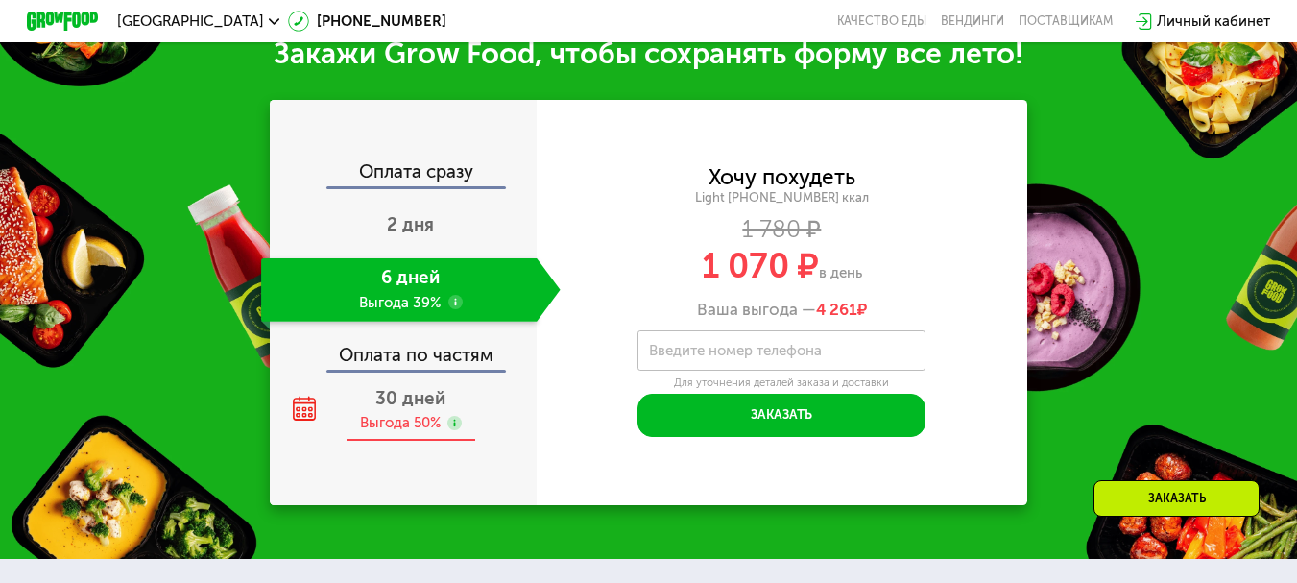 This screenshot has height=583, width=1297. What do you see at coordinates (1065, 21) in the screenshot?
I see `div: поставщикам` at bounding box center [1065, 21].